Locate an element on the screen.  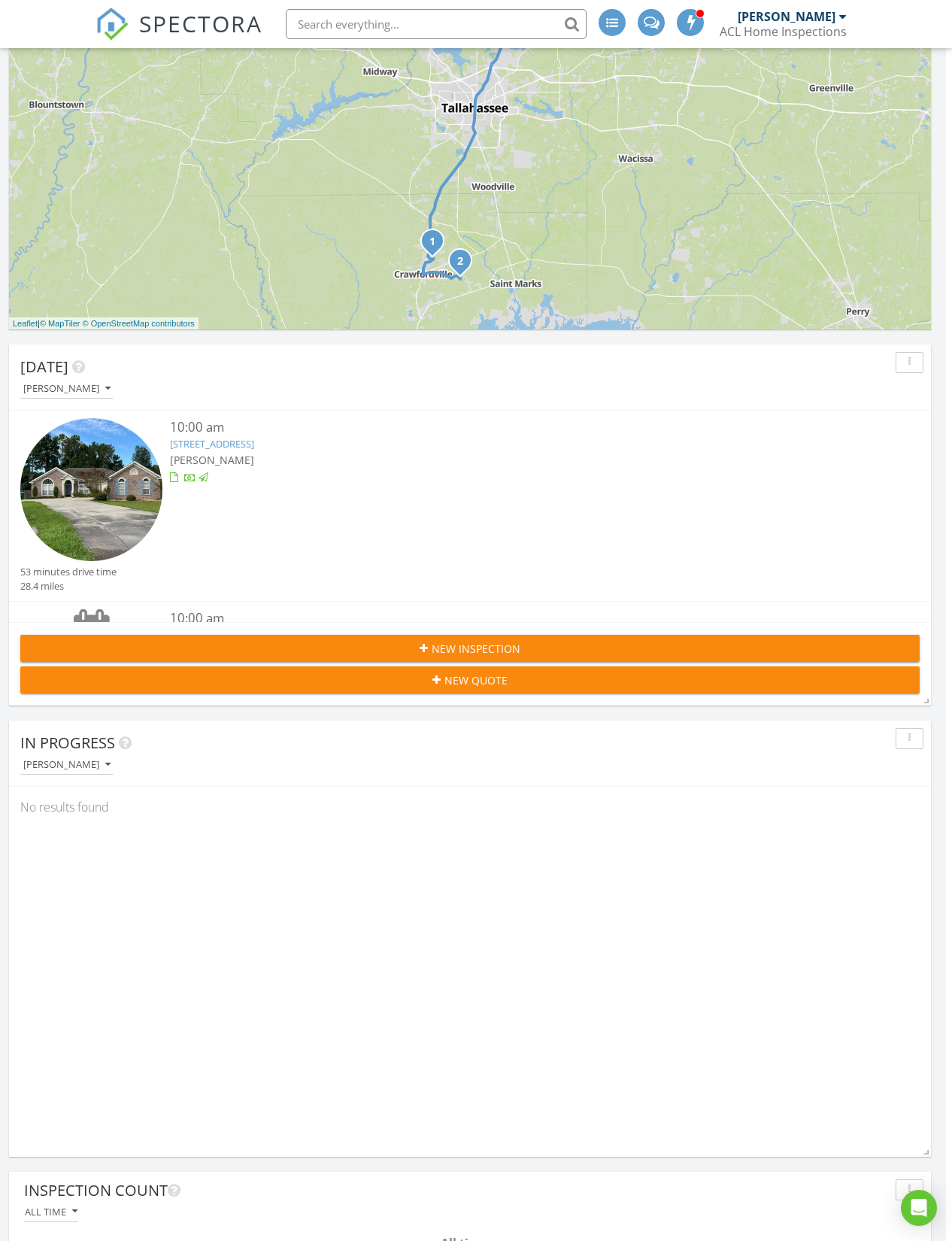
button: New Quote is located at coordinates (470, 680).